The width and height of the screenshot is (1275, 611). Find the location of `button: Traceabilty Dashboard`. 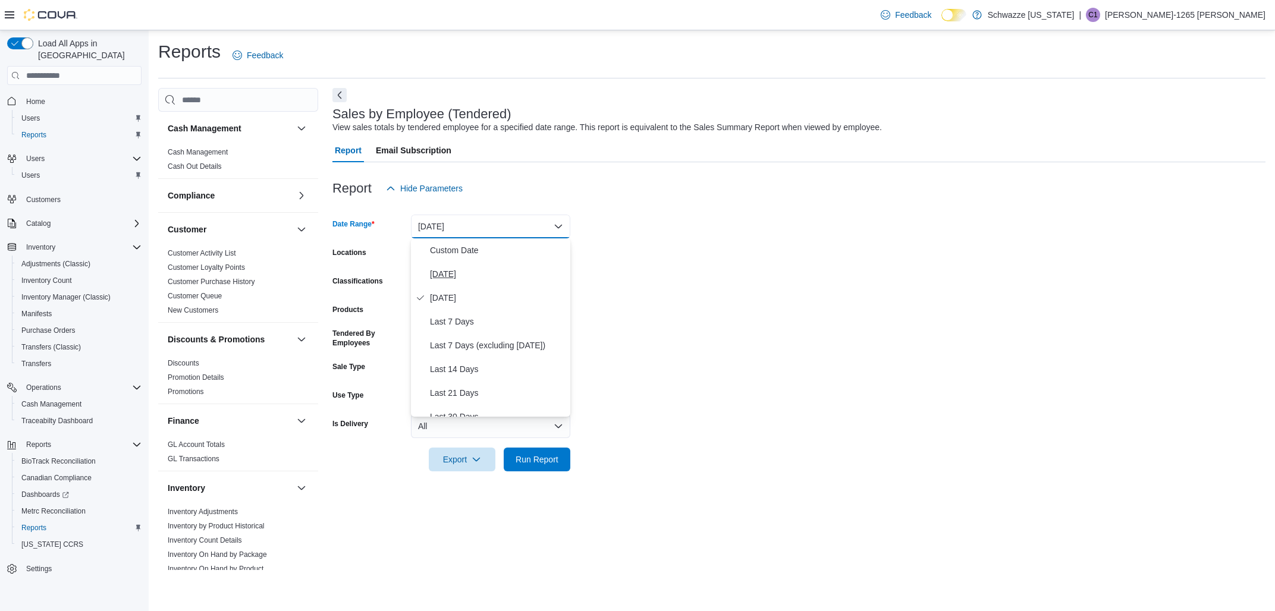

button: Traceabilty Dashboard is located at coordinates (79, 421).